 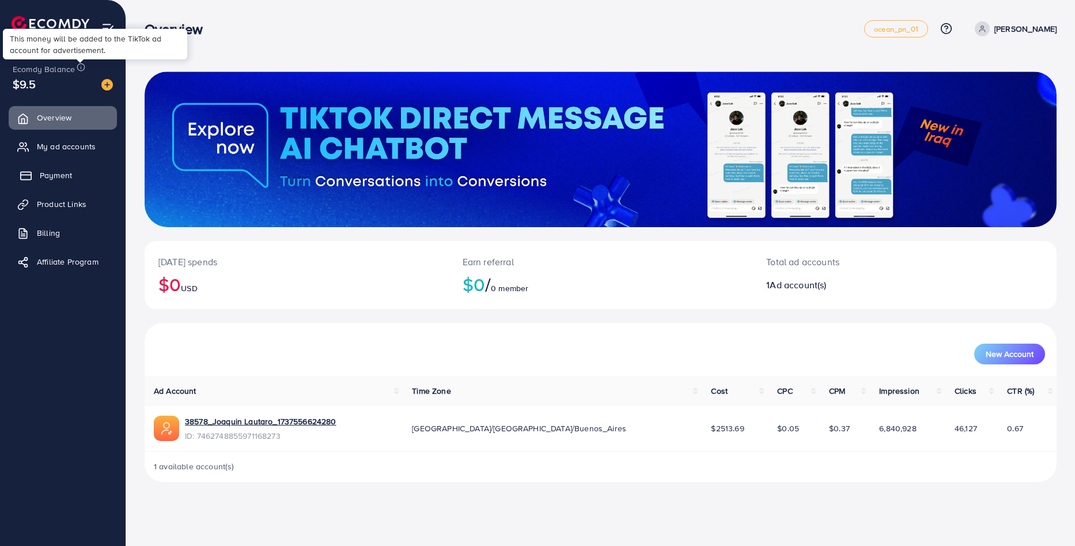 What do you see at coordinates (167, 428) in the screenshot?
I see `img: ic-ads-acc.e4c84228.svg` at bounding box center [167, 428].